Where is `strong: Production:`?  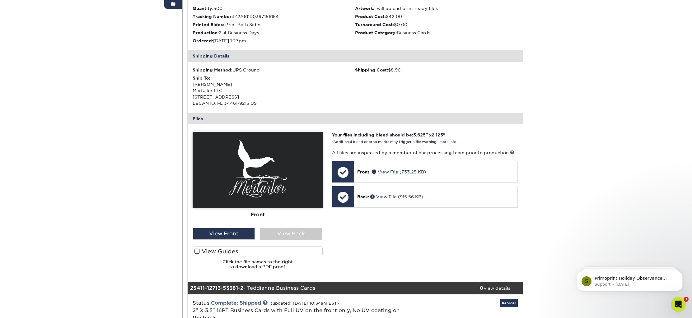
strong: Production: is located at coordinates (206, 33).